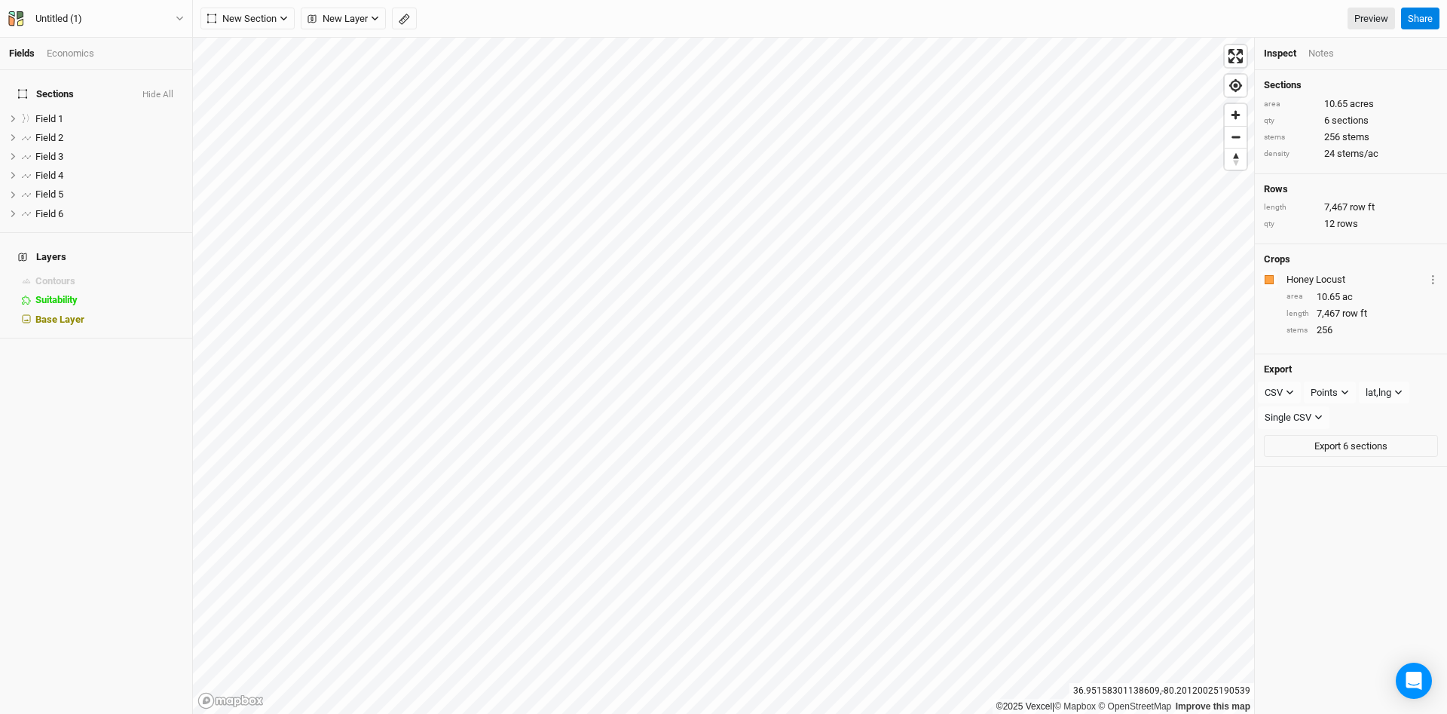 The height and width of the screenshot is (714, 1447). I want to click on h4: Export, so click(1351, 369).